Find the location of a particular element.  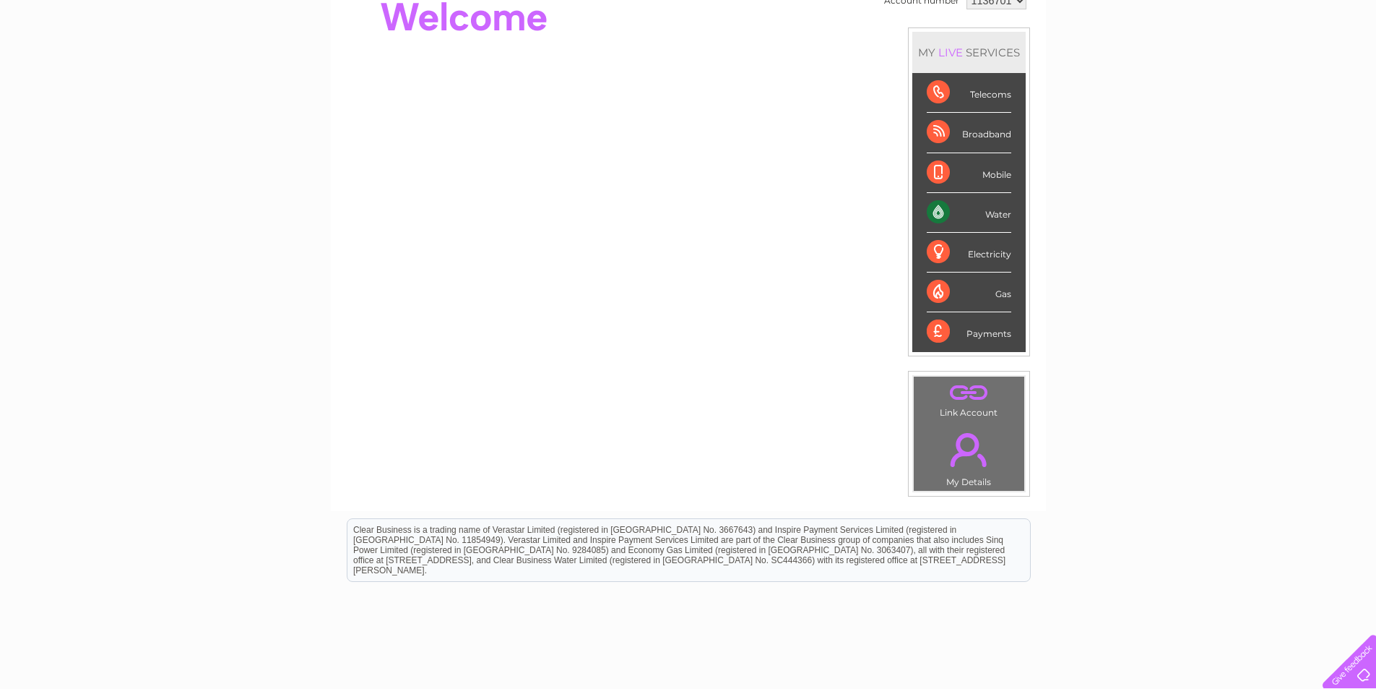

a: 0333 014 3131 is located at coordinates (1154, 16).